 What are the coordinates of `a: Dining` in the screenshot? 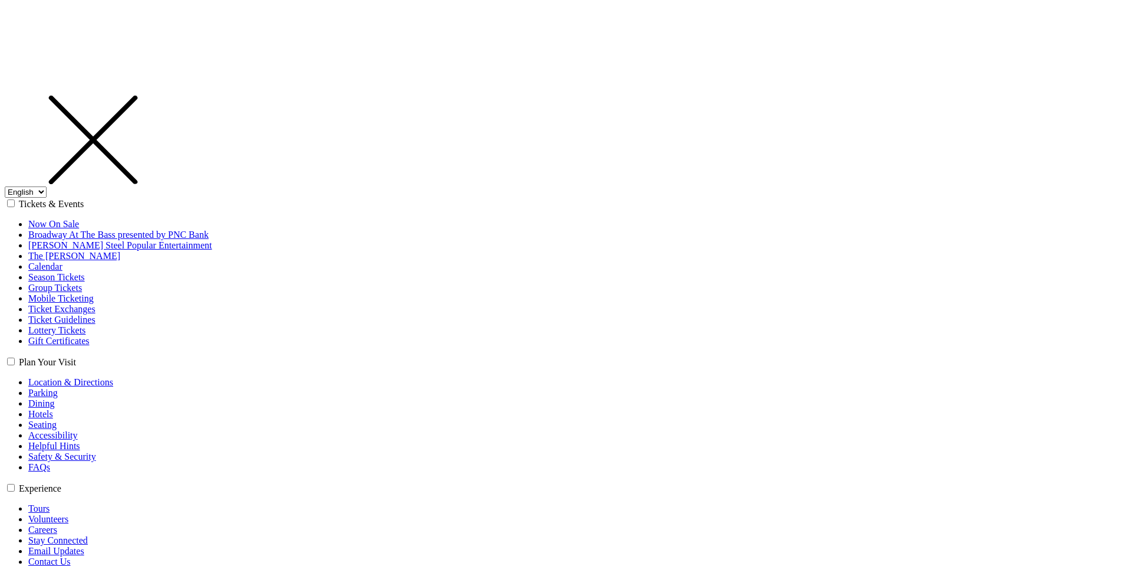 It's located at (41, 403).